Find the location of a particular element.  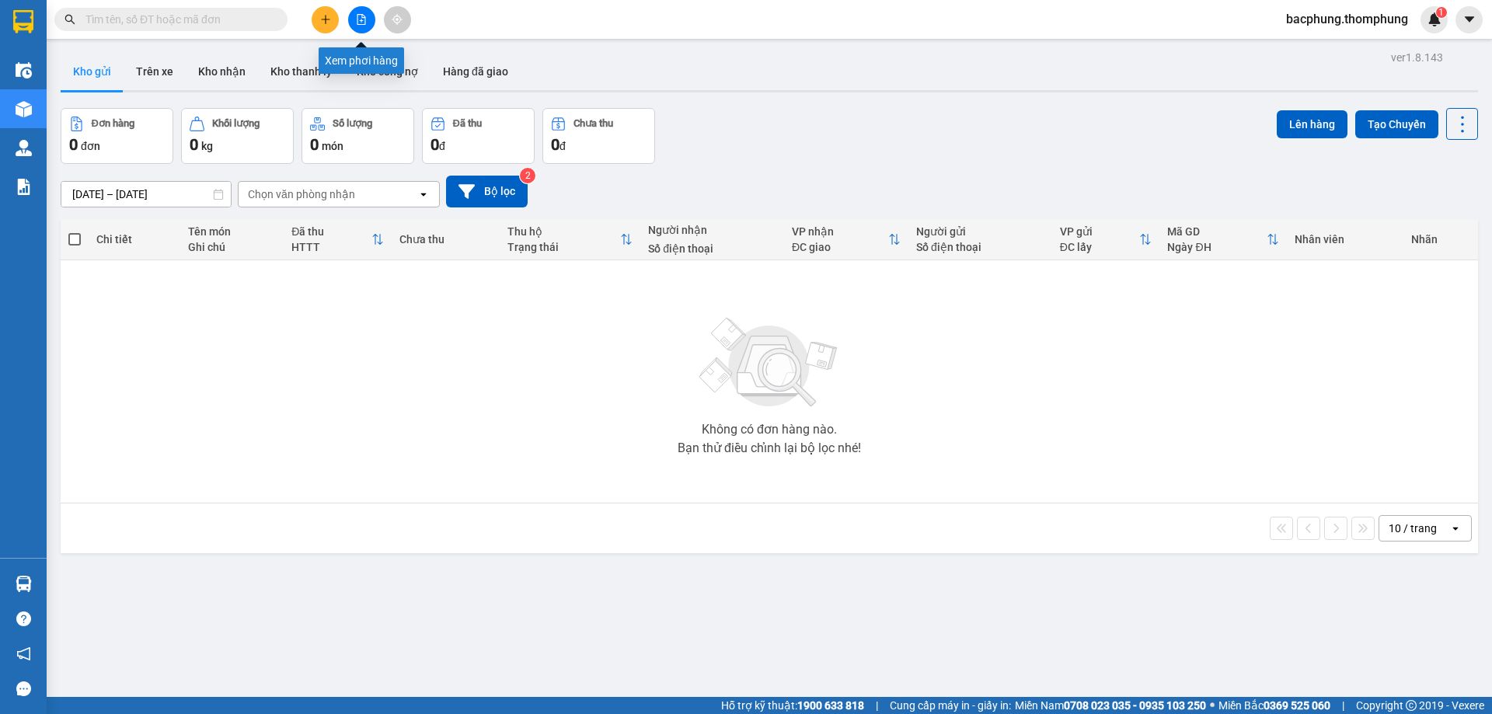

div: 10 / trang is located at coordinates (1413, 528).